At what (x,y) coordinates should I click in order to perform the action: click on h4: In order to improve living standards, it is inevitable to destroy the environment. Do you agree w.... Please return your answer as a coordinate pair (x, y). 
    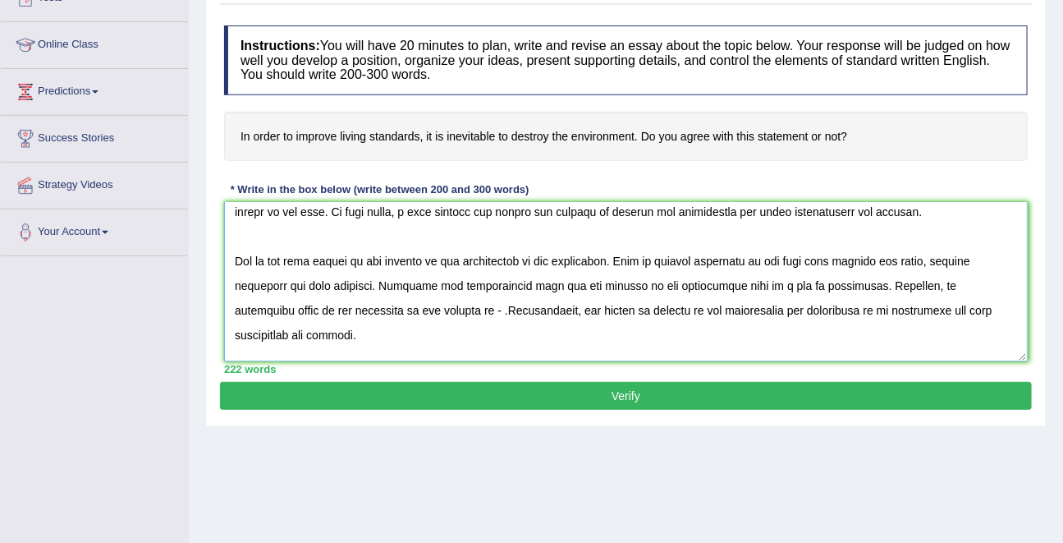
    Looking at the image, I should click on (626, 136).